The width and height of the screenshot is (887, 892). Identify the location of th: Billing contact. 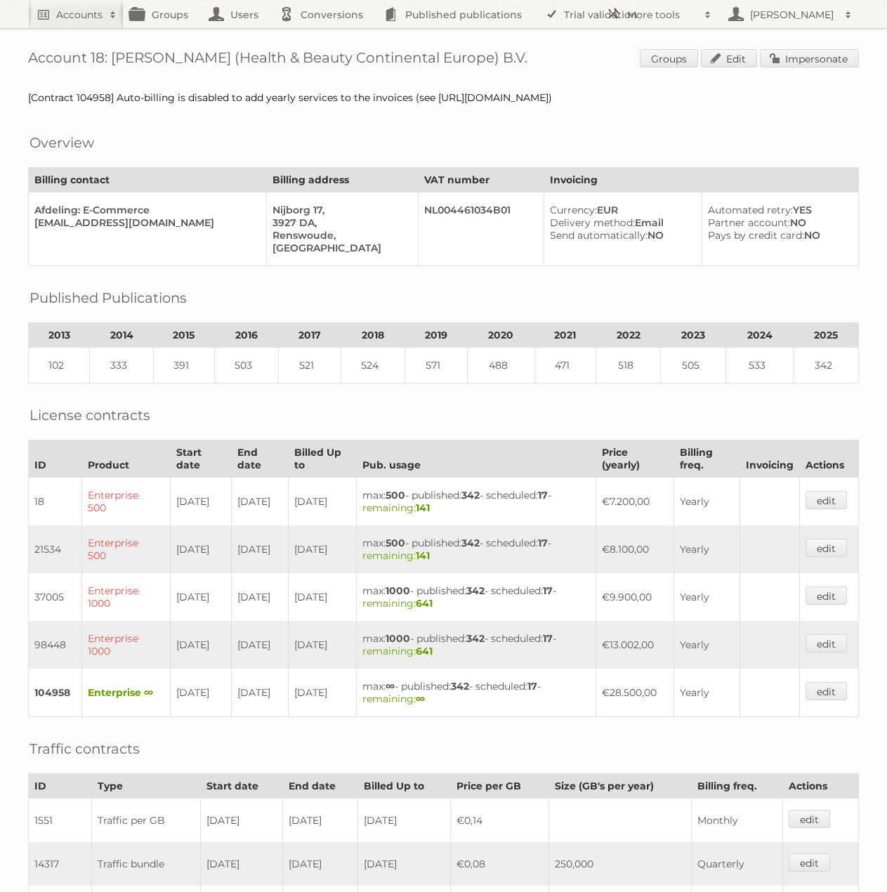
(147, 180).